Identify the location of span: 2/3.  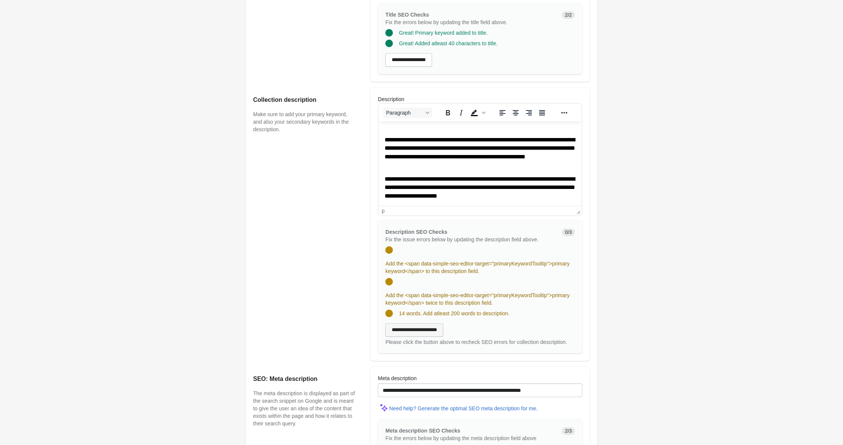
(569, 431).